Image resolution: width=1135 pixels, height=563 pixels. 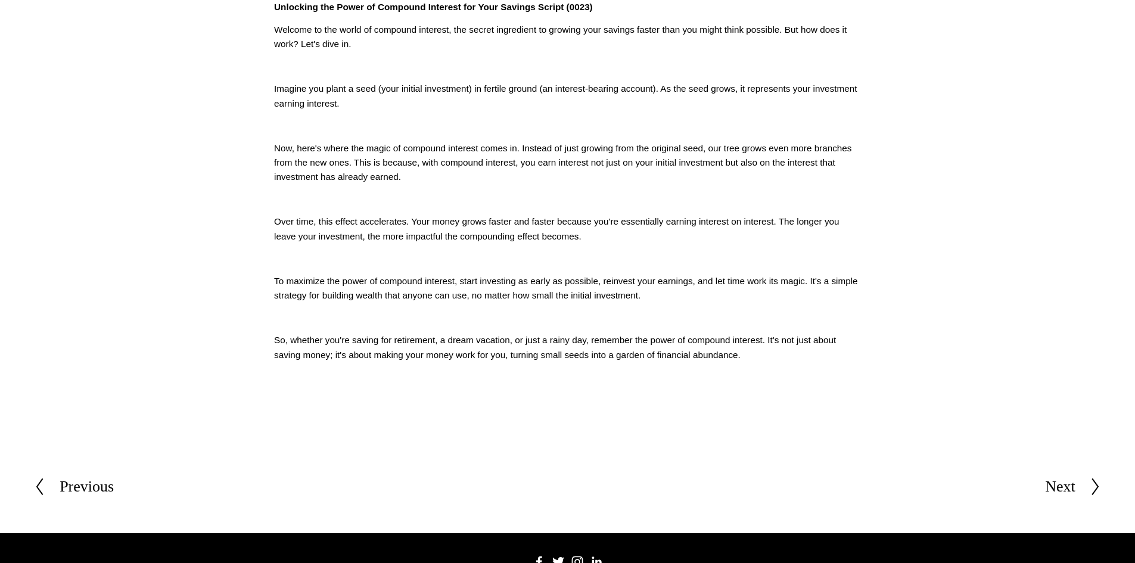 I want to click on a: Next, so click(x=1073, y=487).